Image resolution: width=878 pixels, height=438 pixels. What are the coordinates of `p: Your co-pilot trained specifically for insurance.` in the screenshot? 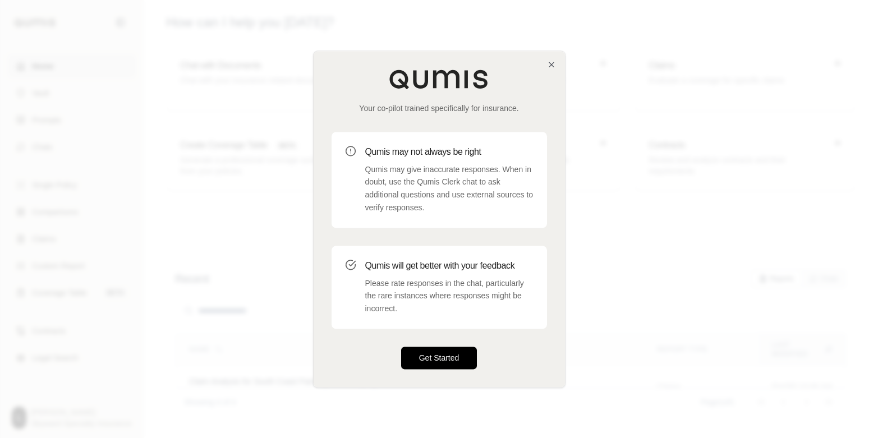 It's located at (439, 108).